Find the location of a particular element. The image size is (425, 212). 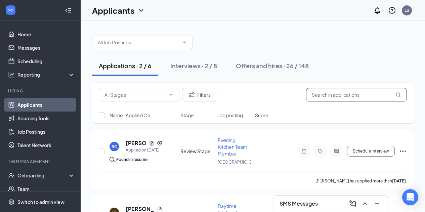

a: Messages is located at coordinates (46, 48).